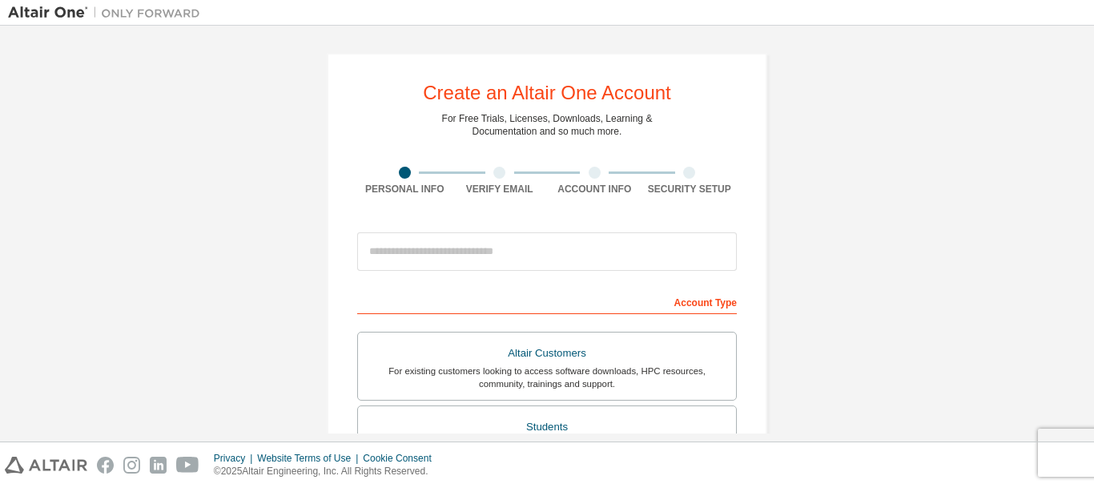 This screenshot has height=488, width=1094. What do you see at coordinates (500, 189) in the screenshot?
I see `div: Verify Email` at bounding box center [500, 189].